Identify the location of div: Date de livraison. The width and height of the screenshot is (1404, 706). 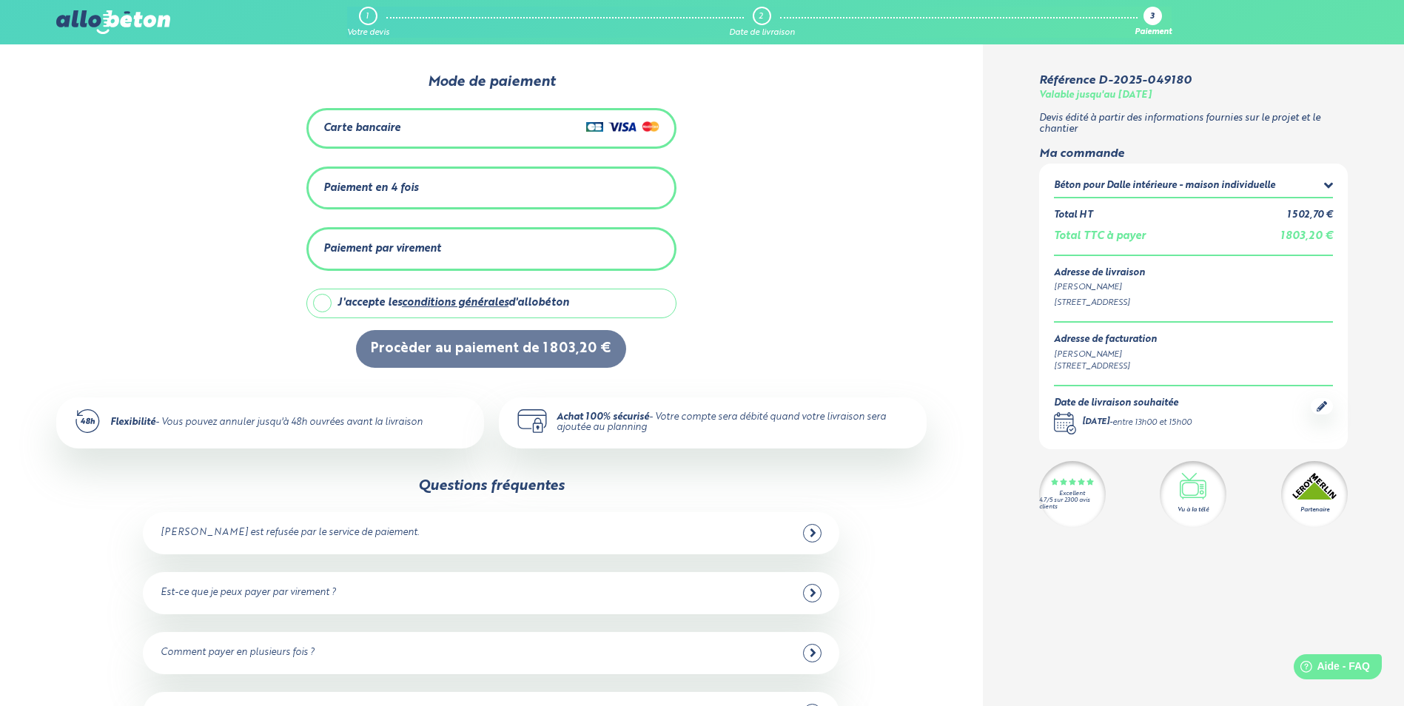
(762, 33).